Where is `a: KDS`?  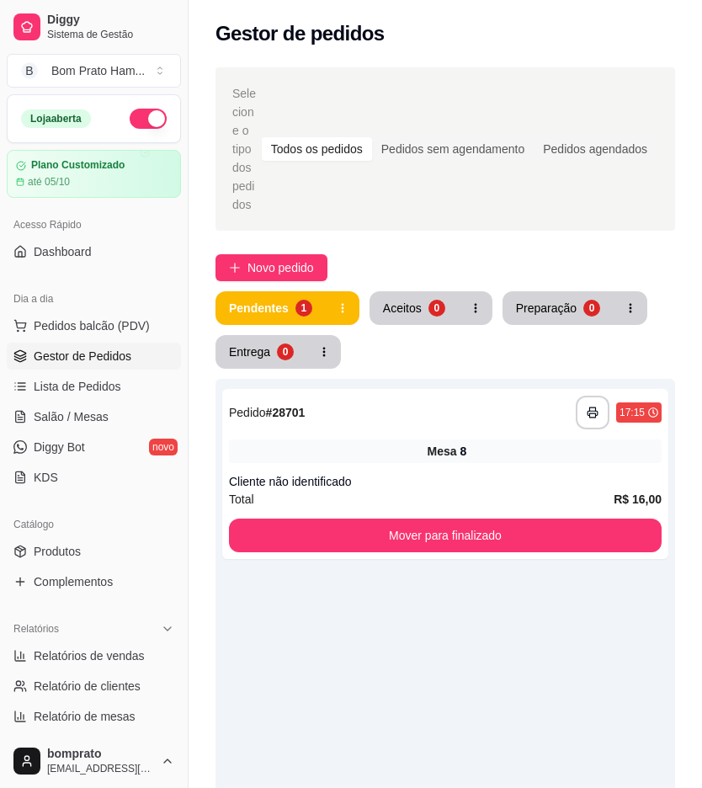
a: KDS is located at coordinates (93, 478).